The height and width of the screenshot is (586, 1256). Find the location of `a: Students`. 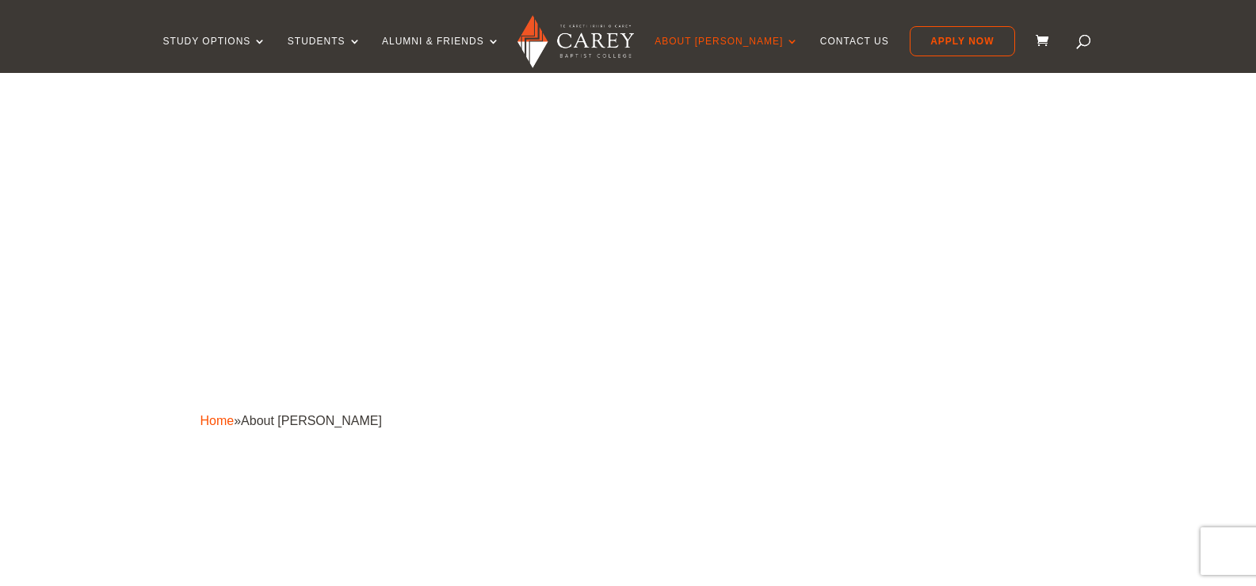

a: Students is located at coordinates (324, 54).